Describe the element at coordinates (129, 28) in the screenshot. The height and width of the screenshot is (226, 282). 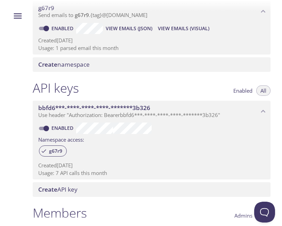
I see `button: View Emails (JSON)` at that location.